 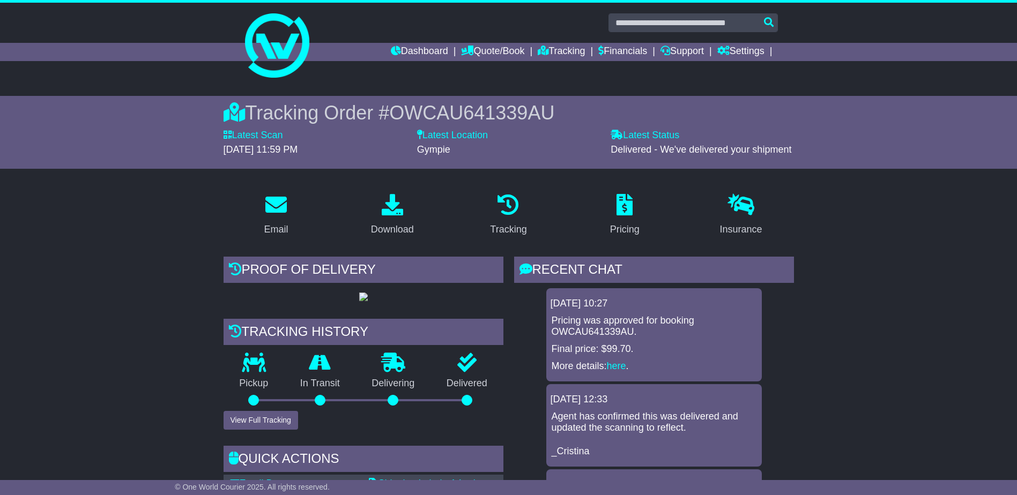 I want to click on p: Pickup, so click(x=254, y=384).